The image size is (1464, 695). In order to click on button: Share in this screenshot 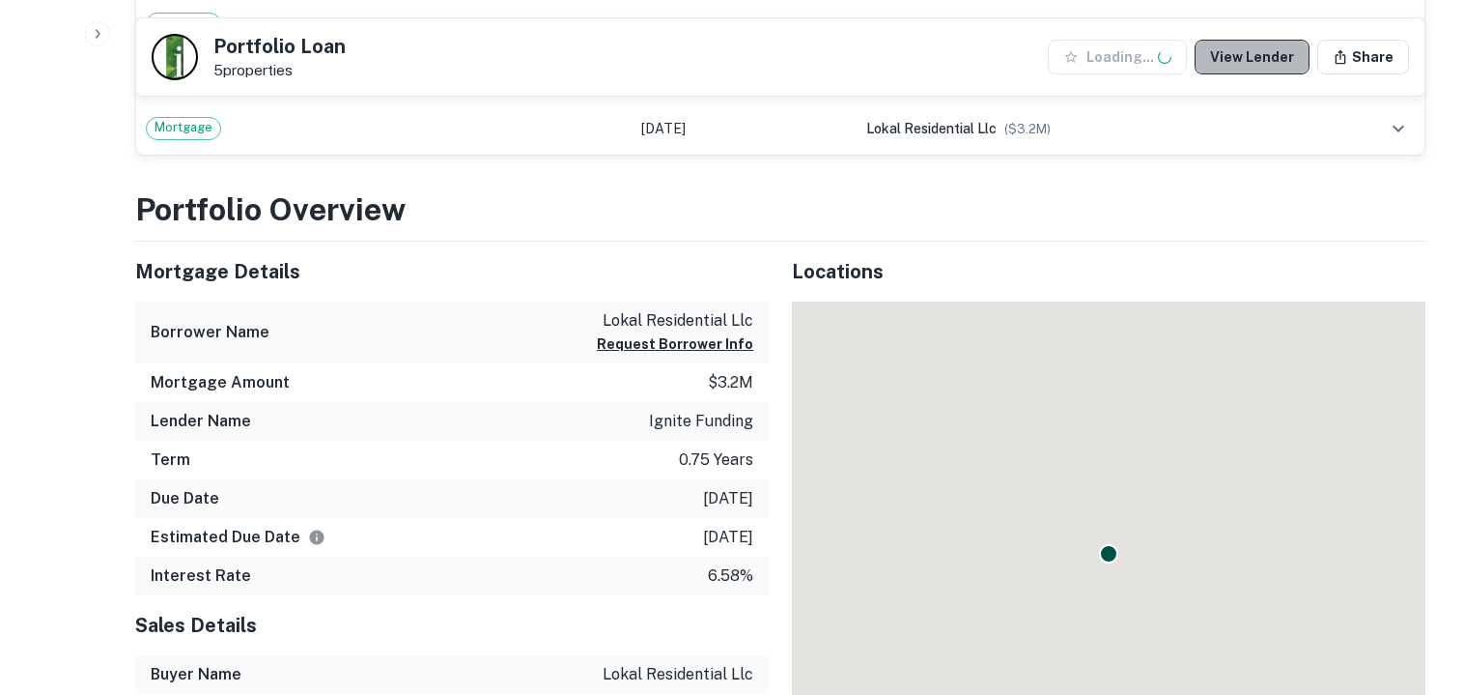, I will do `click(1363, 57)`.